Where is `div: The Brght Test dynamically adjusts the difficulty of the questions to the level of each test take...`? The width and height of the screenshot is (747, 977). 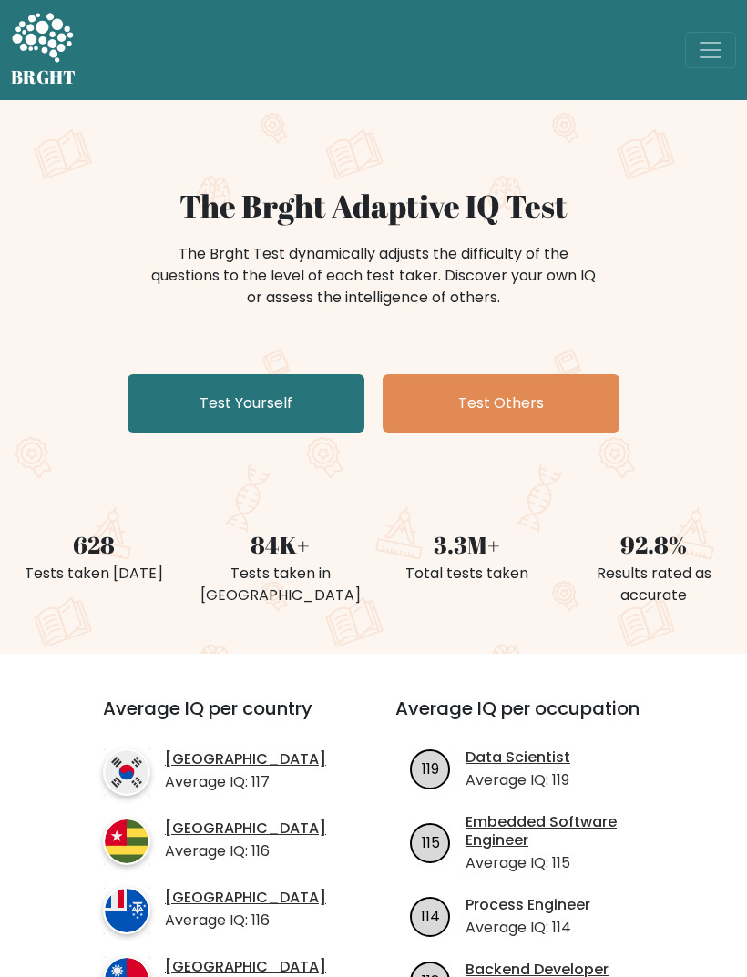
div: The Brght Test dynamically adjusts the difficulty of the questions to the level of each test take... is located at coordinates (373, 276).